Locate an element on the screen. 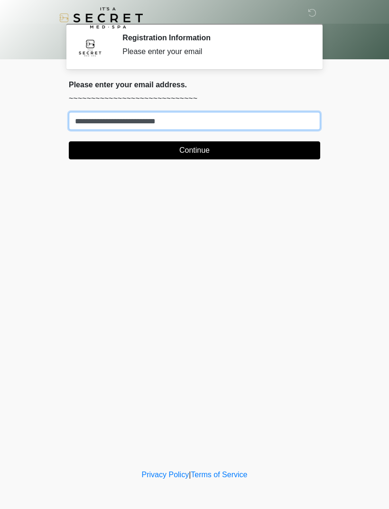  h2: Please enter your email address. is located at coordinates (194, 84).